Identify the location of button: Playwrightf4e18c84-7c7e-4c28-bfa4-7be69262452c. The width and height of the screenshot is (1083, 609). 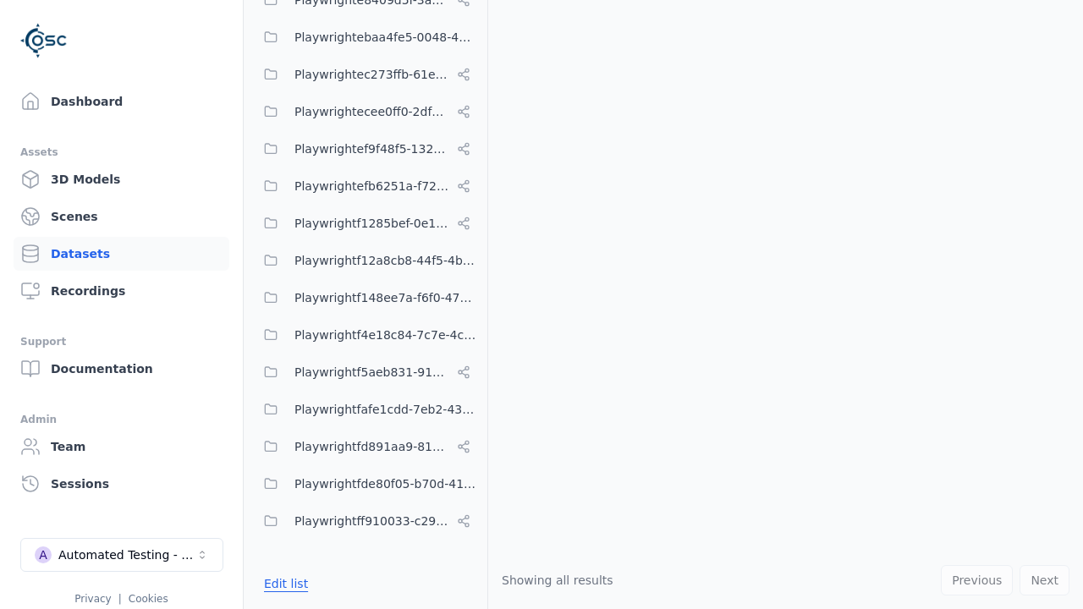
(366, 335).